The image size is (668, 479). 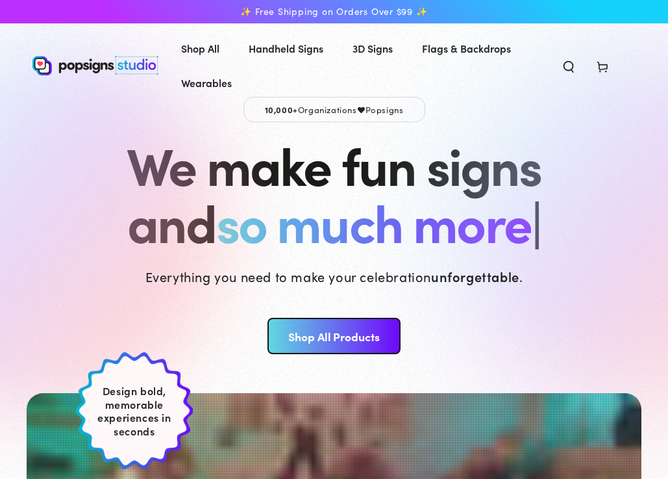 What do you see at coordinates (373, 48) in the screenshot?
I see `span: 3D Signs` at bounding box center [373, 48].